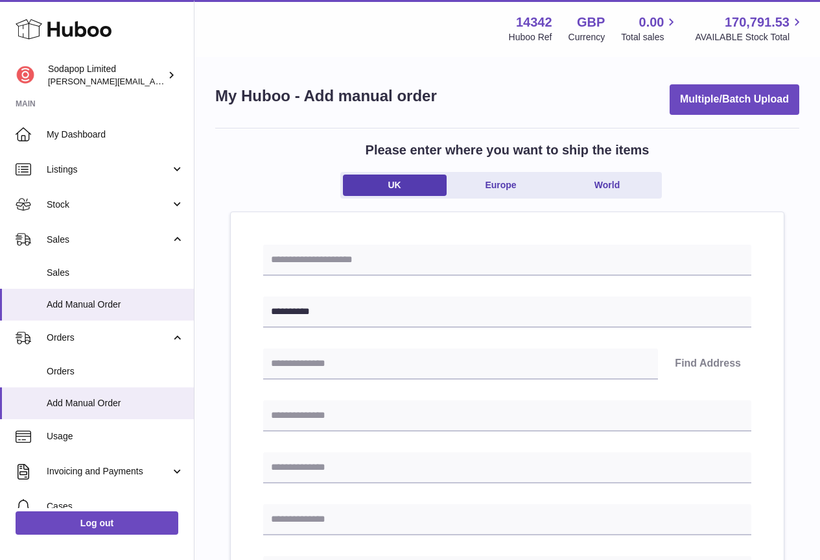 This screenshot has width=820, height=560. What do you see at coordinates (735, 99) in the screenshot?
I see `button: Multiple/Batch Upload` at bounding box center [735, 99].